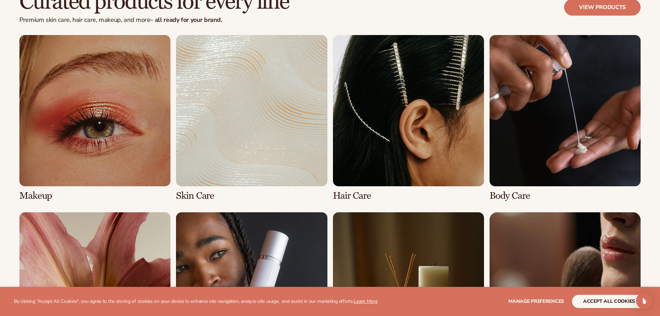  I want to click on a: Learn More, so click(366, 301).